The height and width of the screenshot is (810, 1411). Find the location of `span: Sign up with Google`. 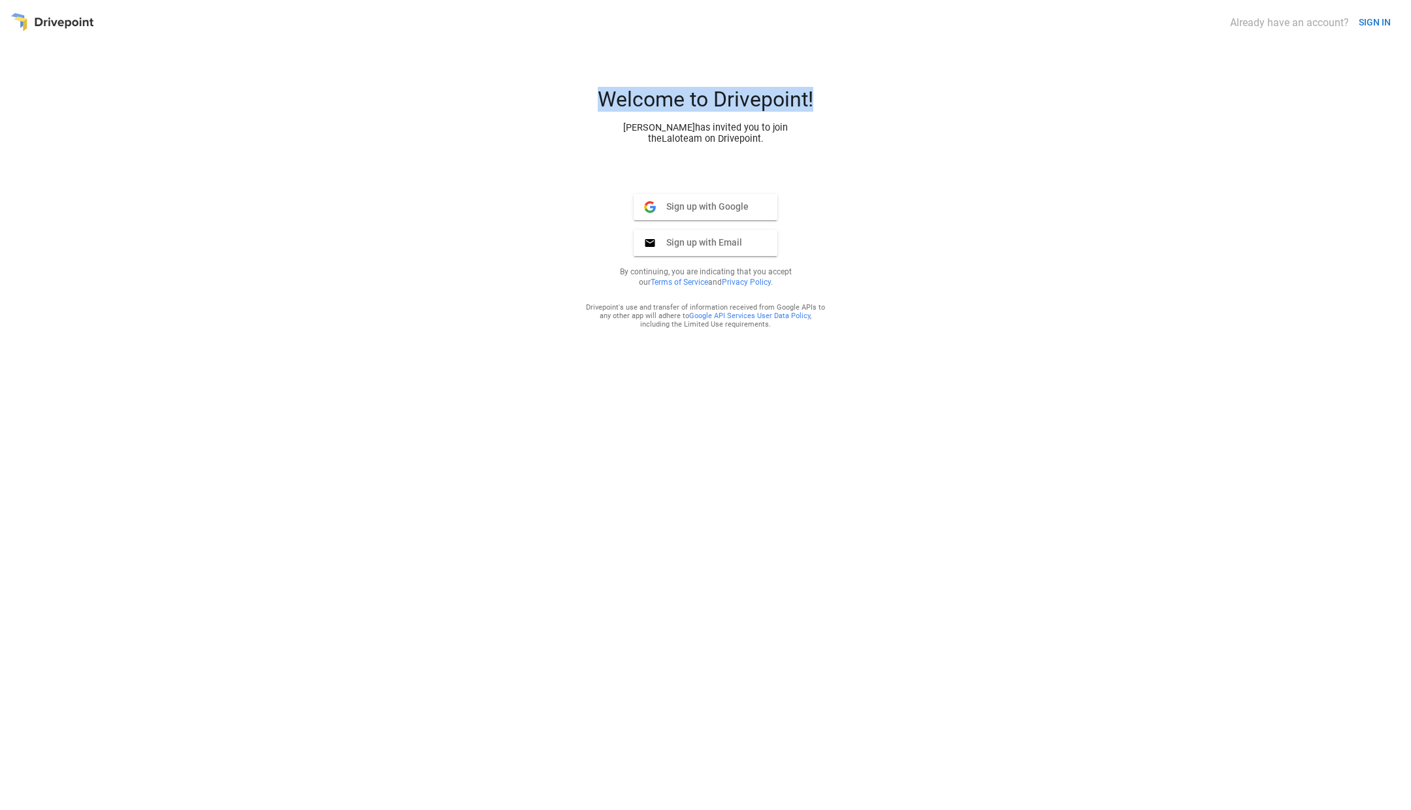

span: Sign up with Google is located at coordinates (702, 206).